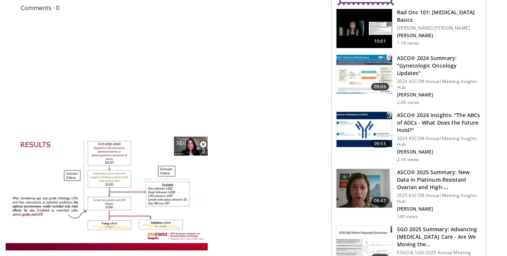  I want to click on video-js: Video Player, so click(107, 194).